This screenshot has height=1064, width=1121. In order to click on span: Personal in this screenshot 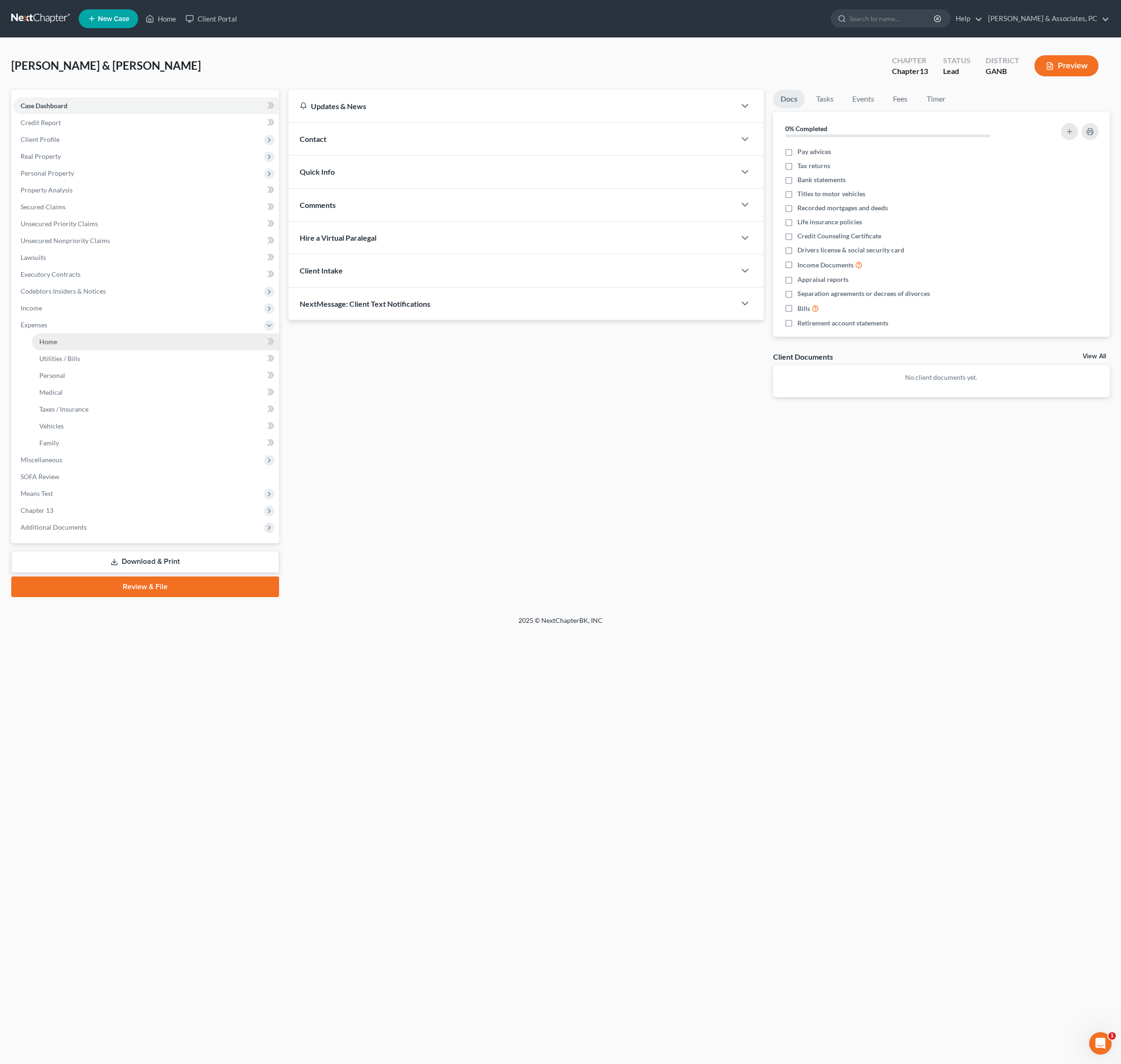, I will do `click(52, 375)`.